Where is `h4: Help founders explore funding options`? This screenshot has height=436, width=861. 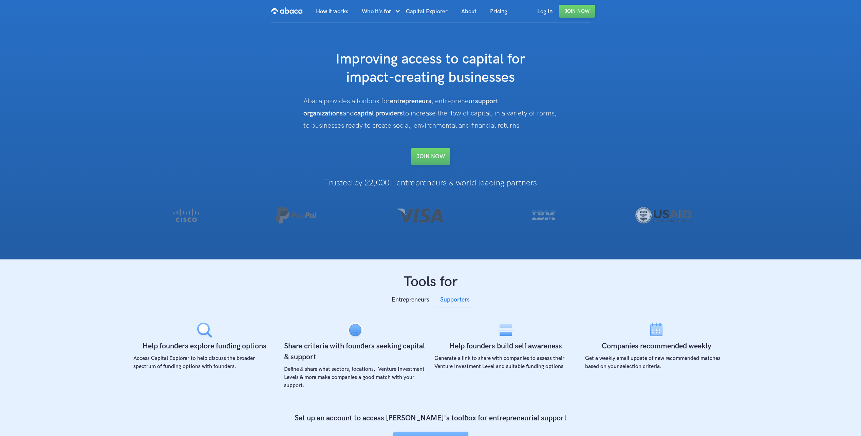
h4: Help founders explore funding options is located at coordinates (204, 346).